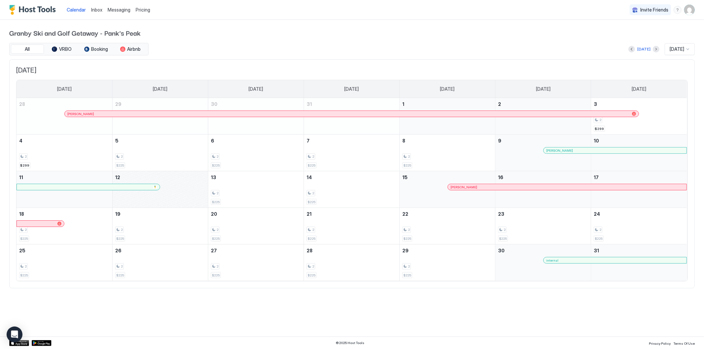 The width and height of the screenshot is (704, 349). What do you see at coordinates (214, 251) in the screenshot?
I see `span: 27` at bounding box center [214, 251].